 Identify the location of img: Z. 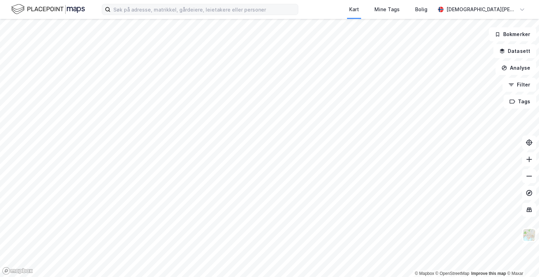
(529, 235).